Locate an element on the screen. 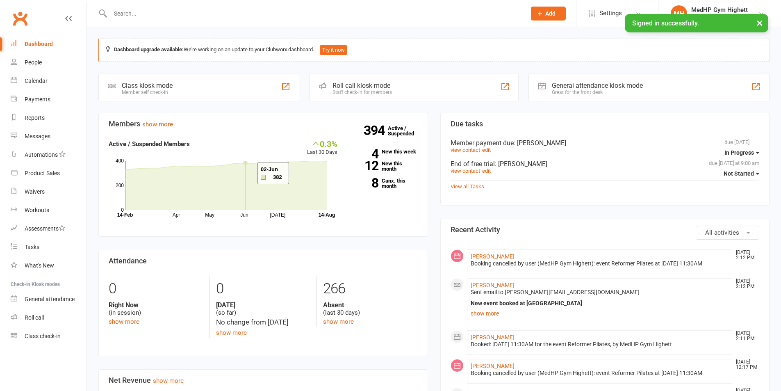  a: 4New this week is located at coordinates (384, 151).